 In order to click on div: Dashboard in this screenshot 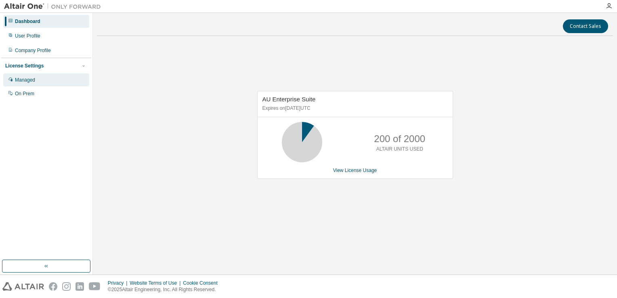, I will do `click(27, 21)`.